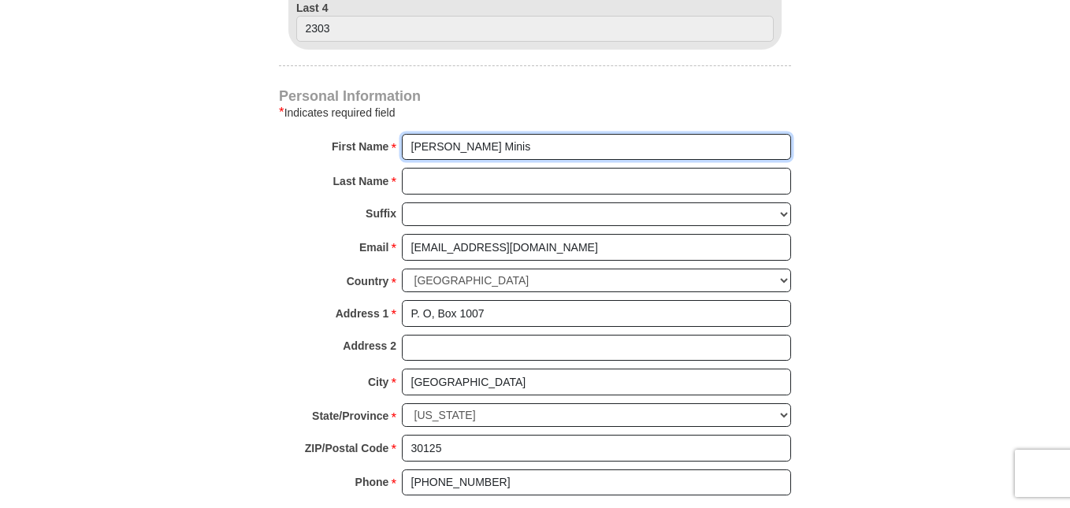 This screenshot has width=1070, height=508. Describe the element at coordinates (361, 181) in the screenshot. I see `strong: Last Name` at that location.